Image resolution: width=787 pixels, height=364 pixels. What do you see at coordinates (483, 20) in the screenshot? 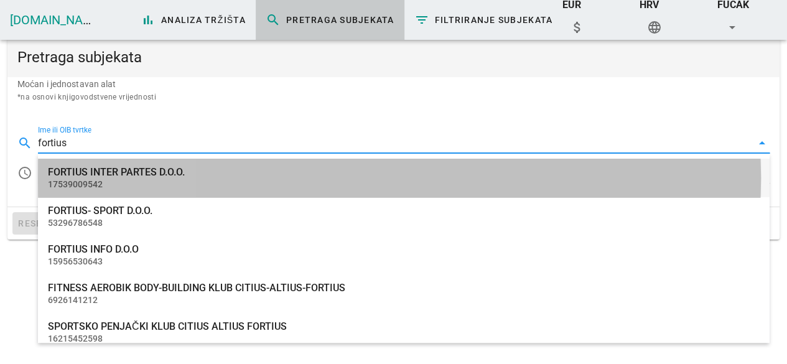
I see `span: Filtriranje subjekata` at bounding box center [483, 20].